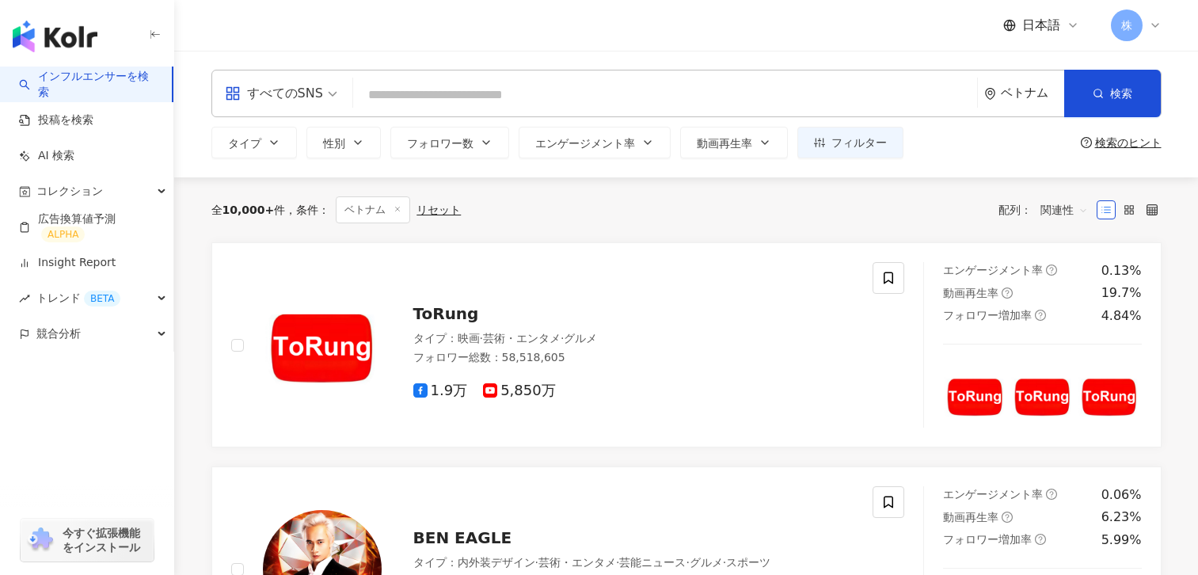  What do you see at coordinates (1121, 517) in the screenshot?
I see `div: 6.23%` at bounding box center [1121, 517].